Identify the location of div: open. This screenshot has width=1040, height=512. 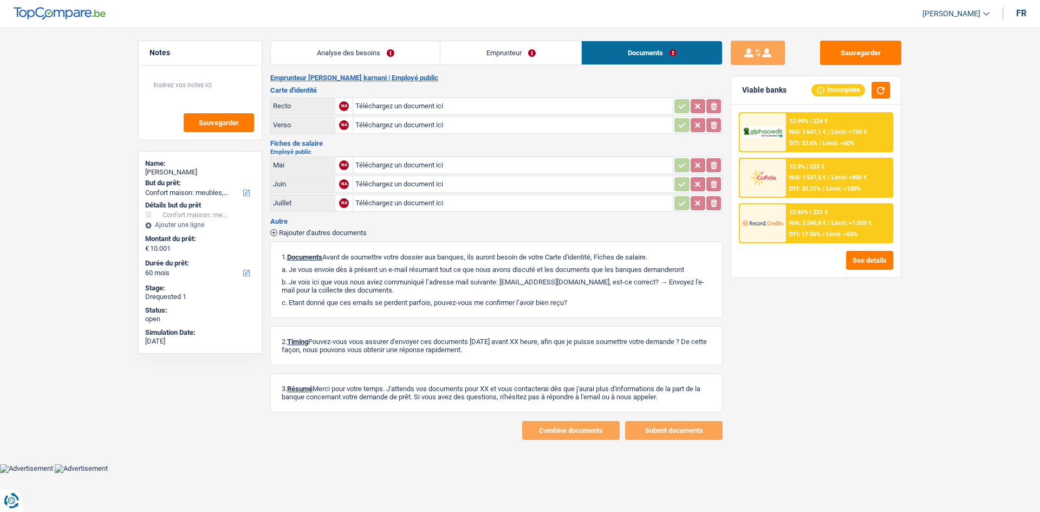
(200, 319).